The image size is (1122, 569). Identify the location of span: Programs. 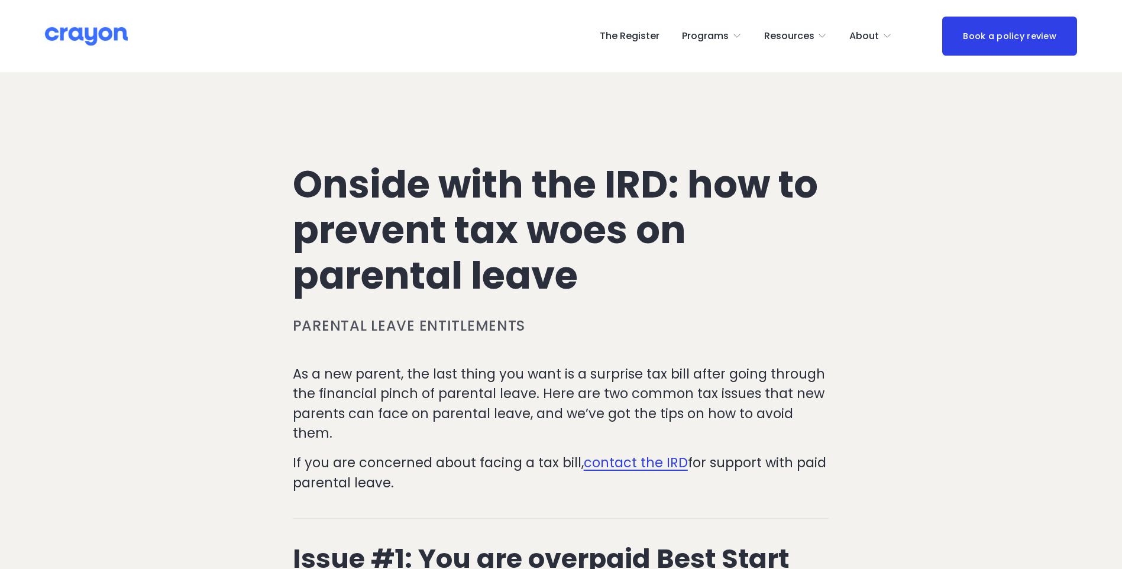
(705, 36).